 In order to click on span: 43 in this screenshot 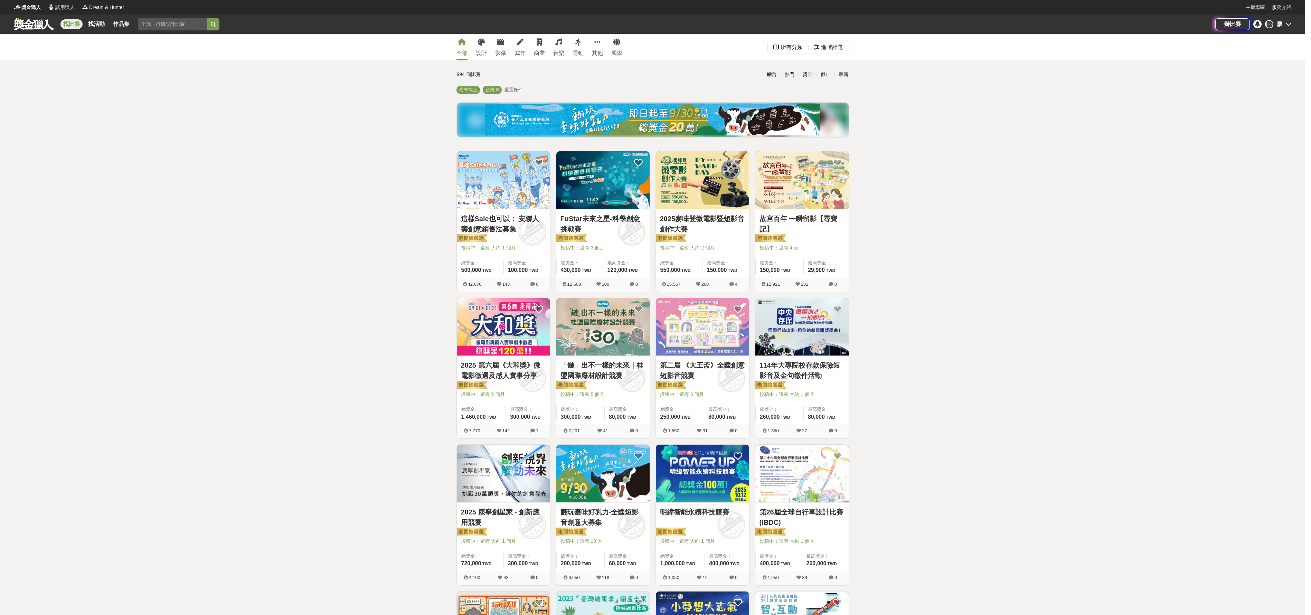, I will do `click(506, 578)`.